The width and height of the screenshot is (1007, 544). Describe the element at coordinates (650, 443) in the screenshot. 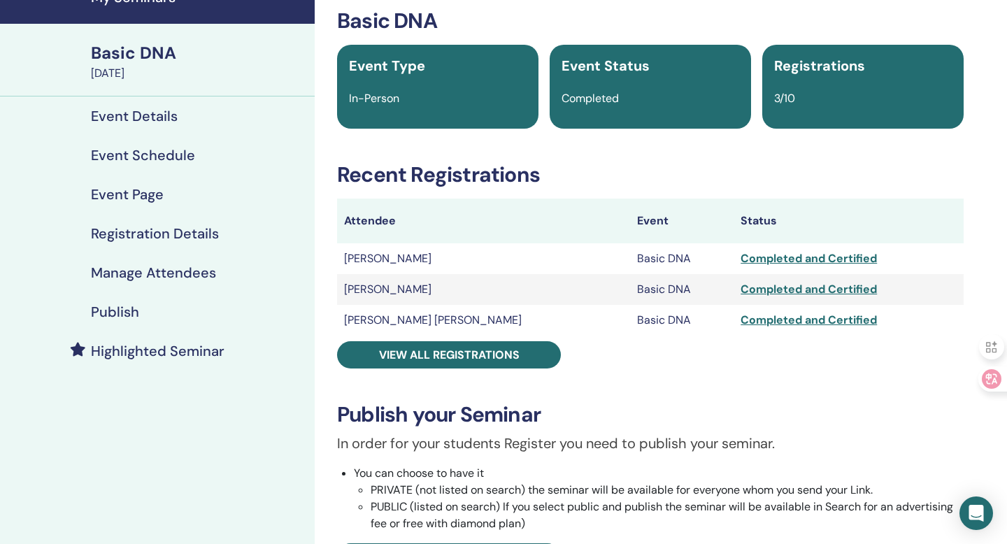

I see `p: In order for your students Register you need to publish your seminar.` at that location.